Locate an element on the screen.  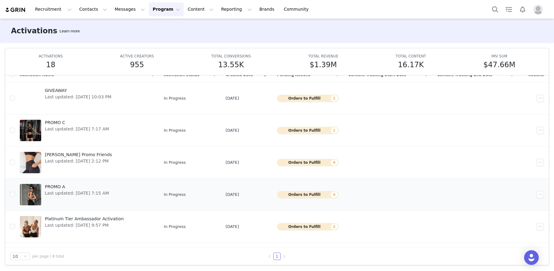
a: Brands is located at coordinates (268, 9).